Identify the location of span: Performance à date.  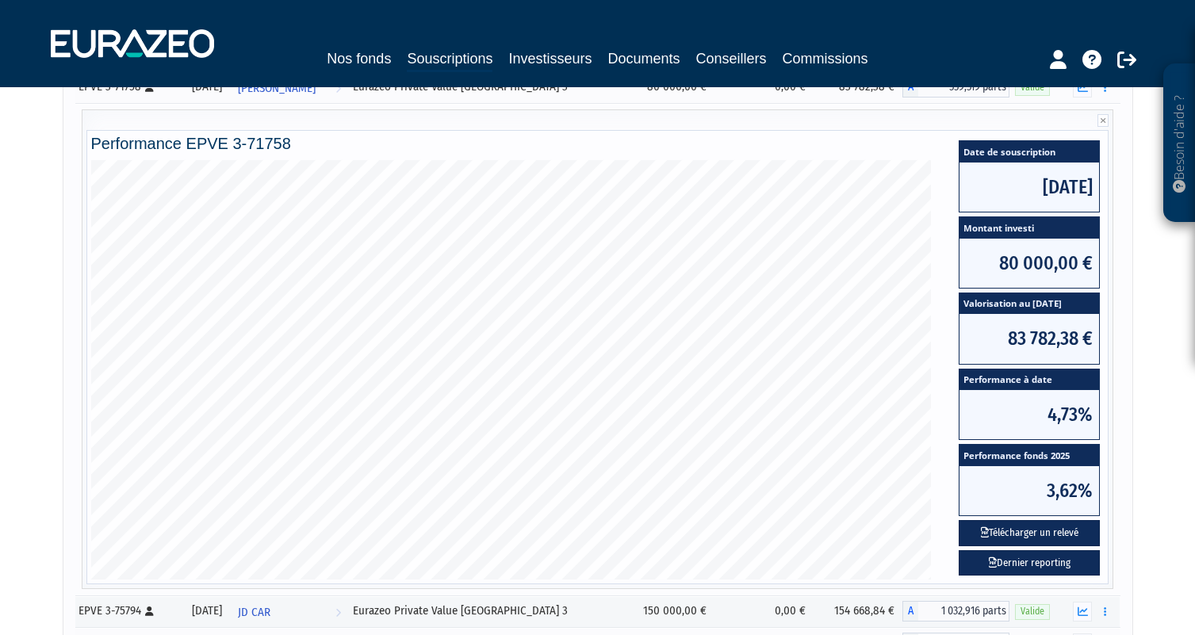
(1030, 380).